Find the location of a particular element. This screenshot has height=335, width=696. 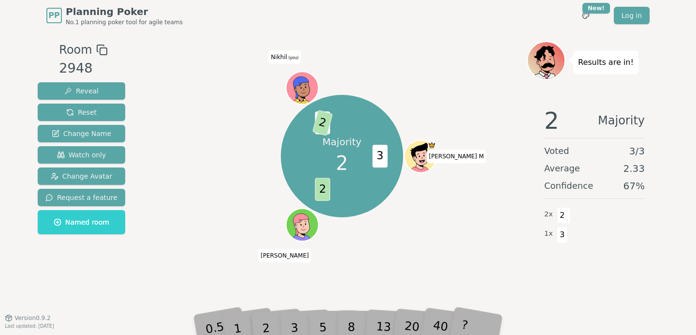

span: Thilak M is the host is located at coordinates (432, 145).